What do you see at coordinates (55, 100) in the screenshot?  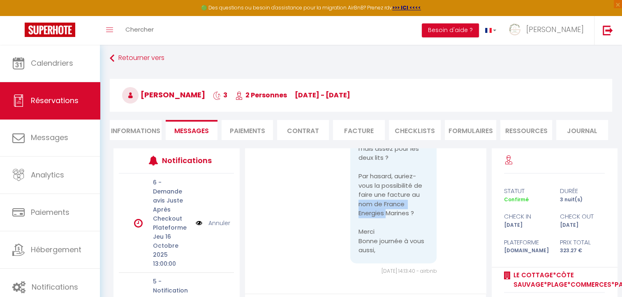 I see `span: Réservations` at bounding box center [55, 100].